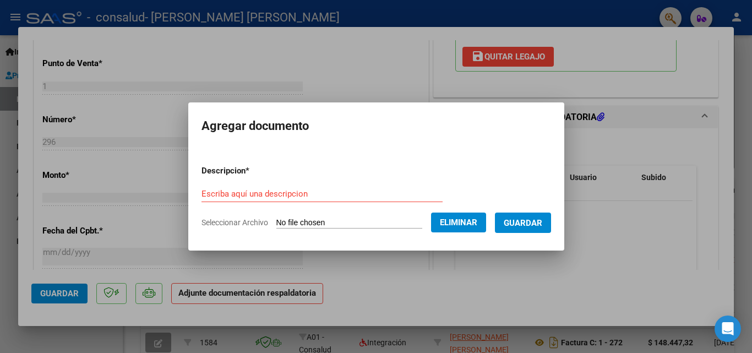  Describe the element at coordinates (523, 222) in the screenshot. I see `button: Guardar` at that location.